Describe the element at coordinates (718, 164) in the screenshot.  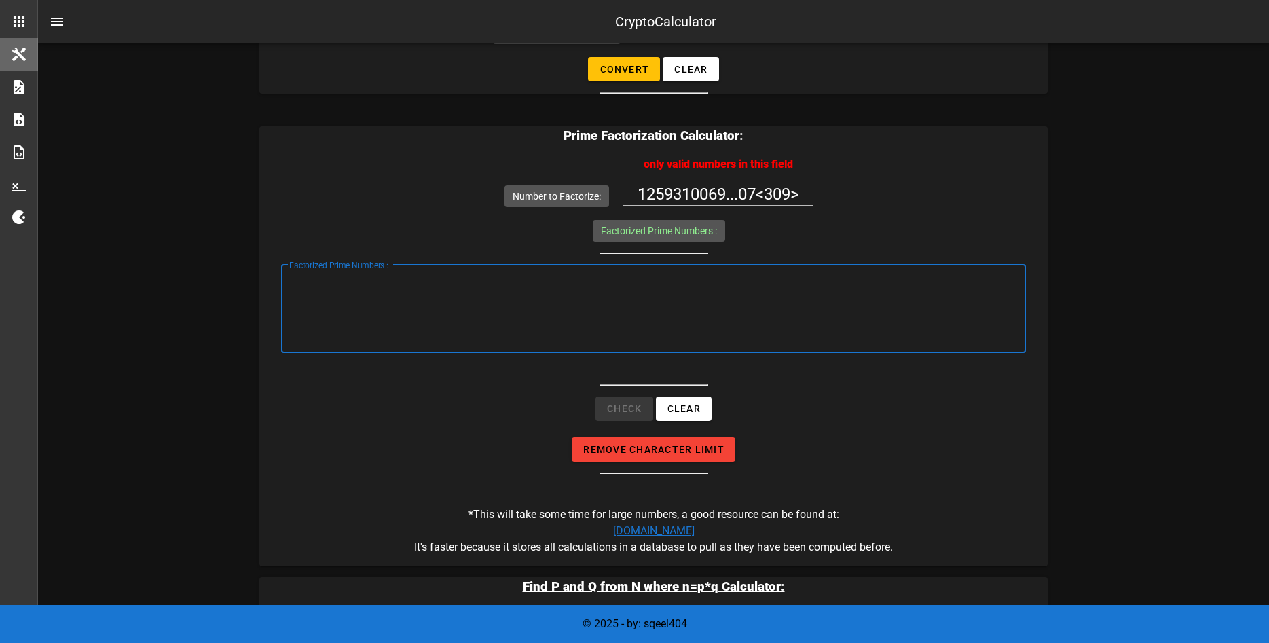
I see `span: only valid numbers in this field` at that location.